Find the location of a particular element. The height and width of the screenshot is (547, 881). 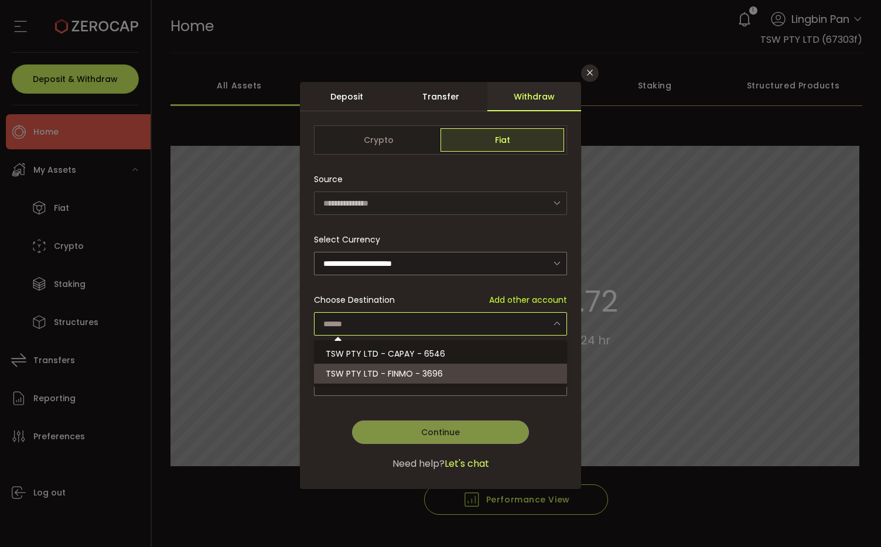

div: Deposit is located at coordinates (347, 97).